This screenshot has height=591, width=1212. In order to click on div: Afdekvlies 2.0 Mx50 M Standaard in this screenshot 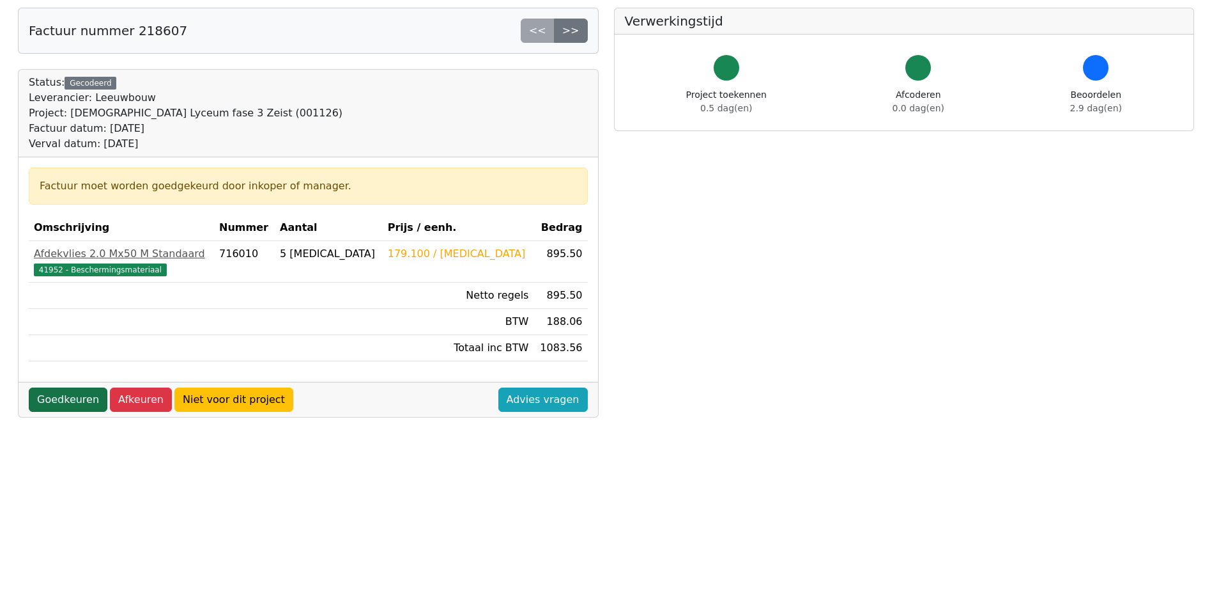, I will do `click(121, 254)`.